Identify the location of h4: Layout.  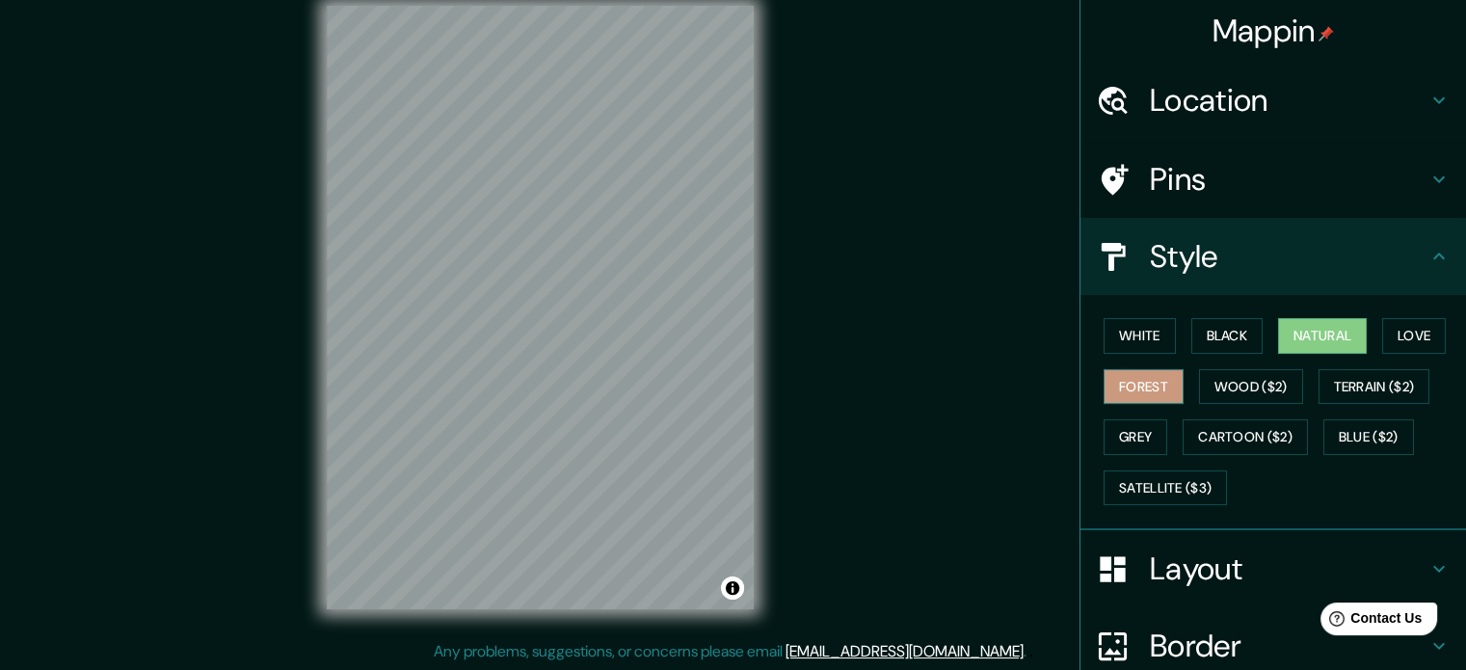
(1288, 569).